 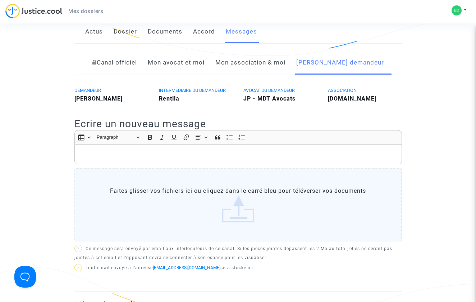 What do you see at coordinates (88, 90) in the screenshot?
I see `span: DEMANDEUR` at bounding box center [88, 90].